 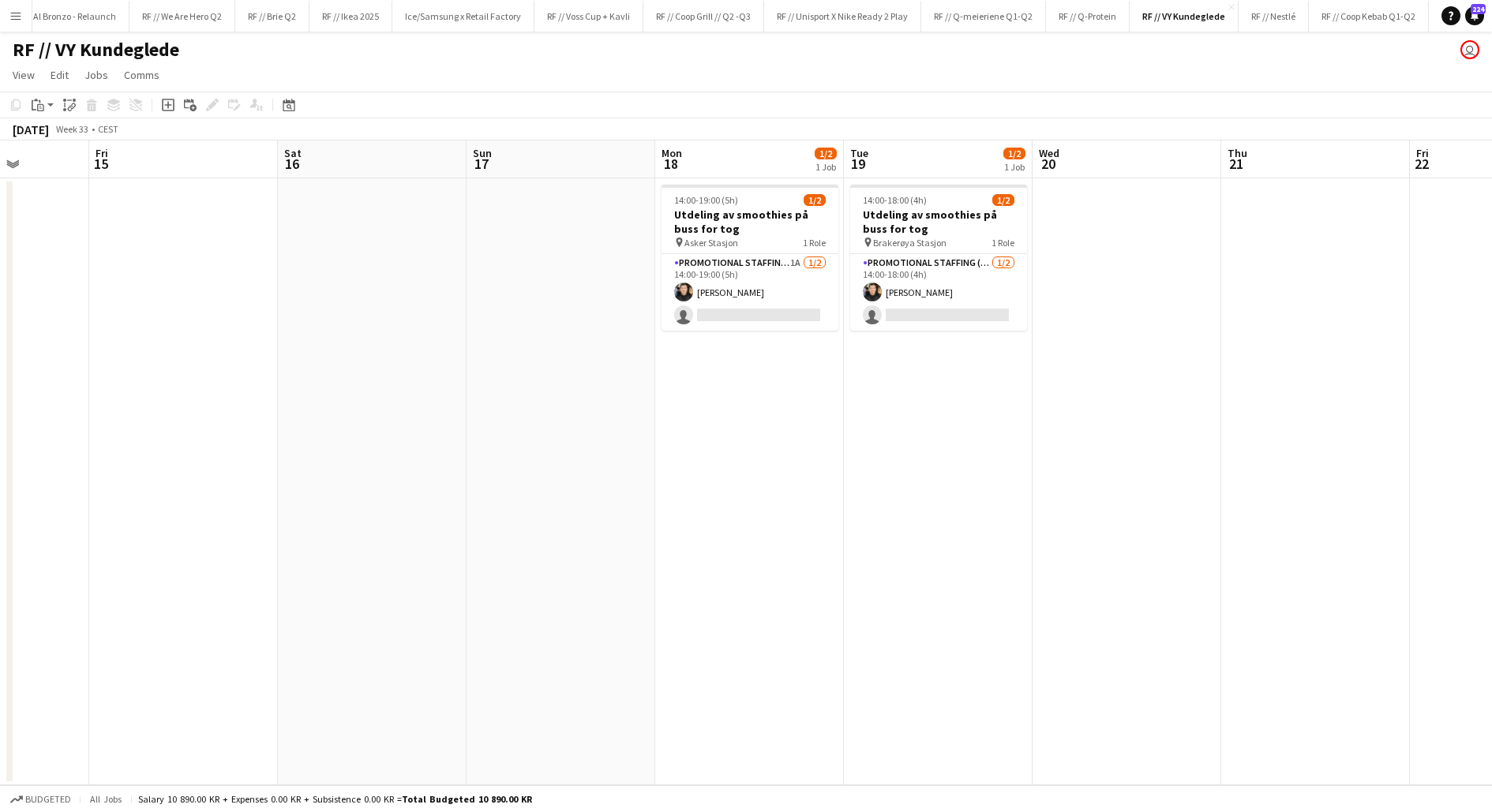 I want to click on span: Tue, so click(x=859, y=153).